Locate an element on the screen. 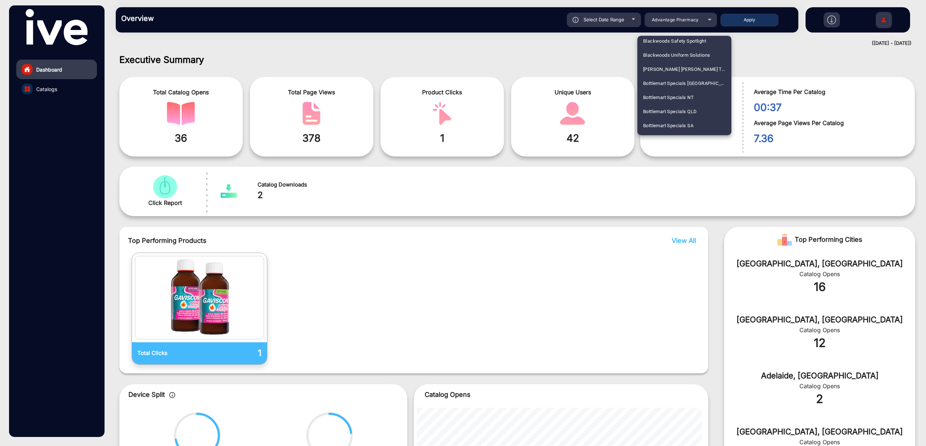 This screenshot has width=926, height=446. span: Bottlemart Specials QLD is located at coordinates (670, 111).